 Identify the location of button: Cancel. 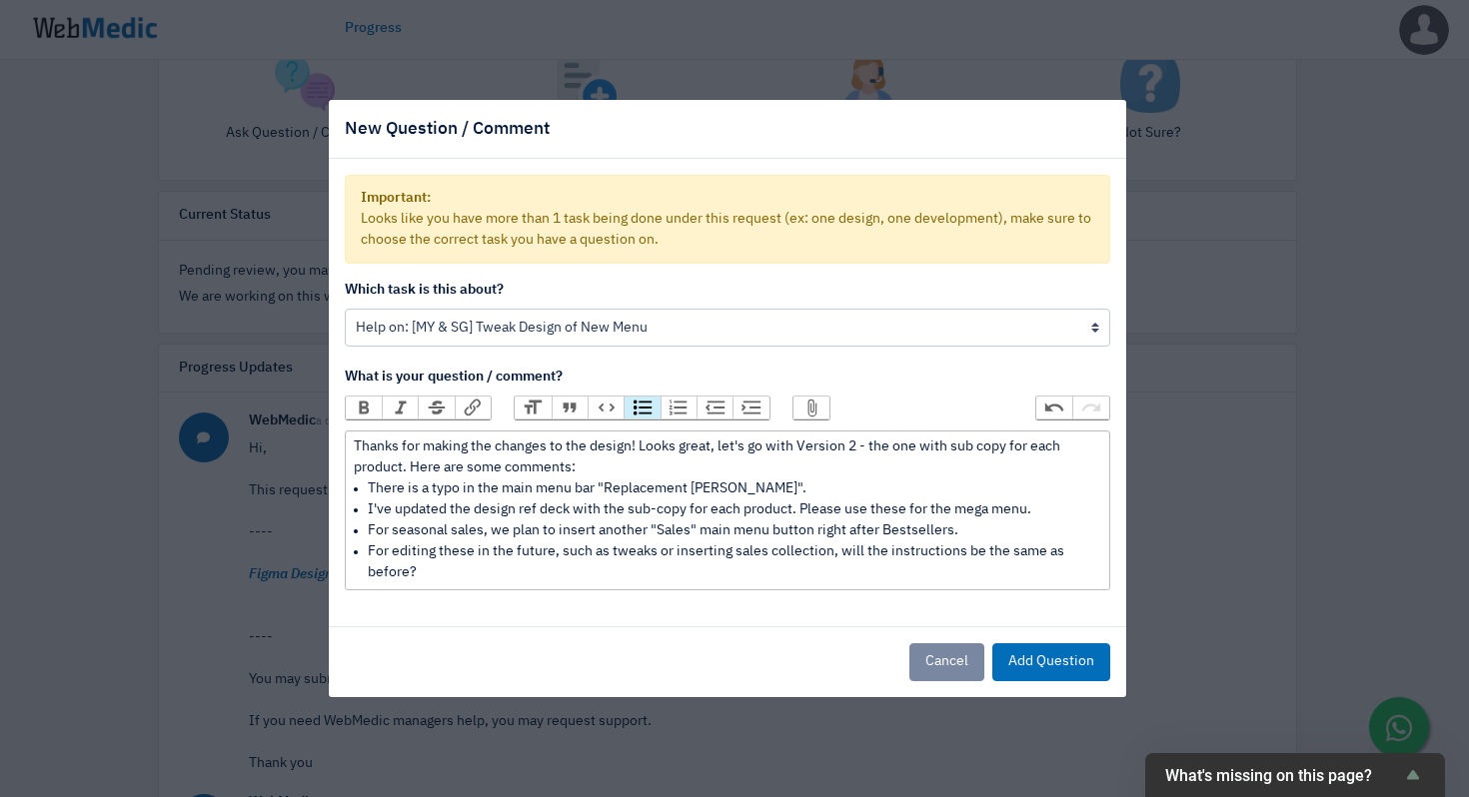
(946, 663).